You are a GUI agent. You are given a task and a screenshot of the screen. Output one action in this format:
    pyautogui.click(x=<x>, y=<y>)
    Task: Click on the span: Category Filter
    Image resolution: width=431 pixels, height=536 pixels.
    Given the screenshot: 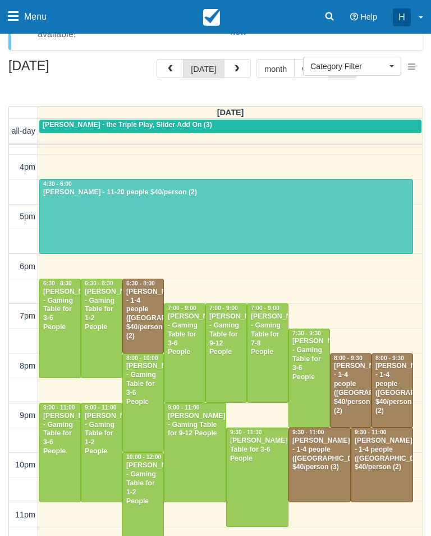 What is the action you would take?
    pyautogui.click(x=349, y=66)
    